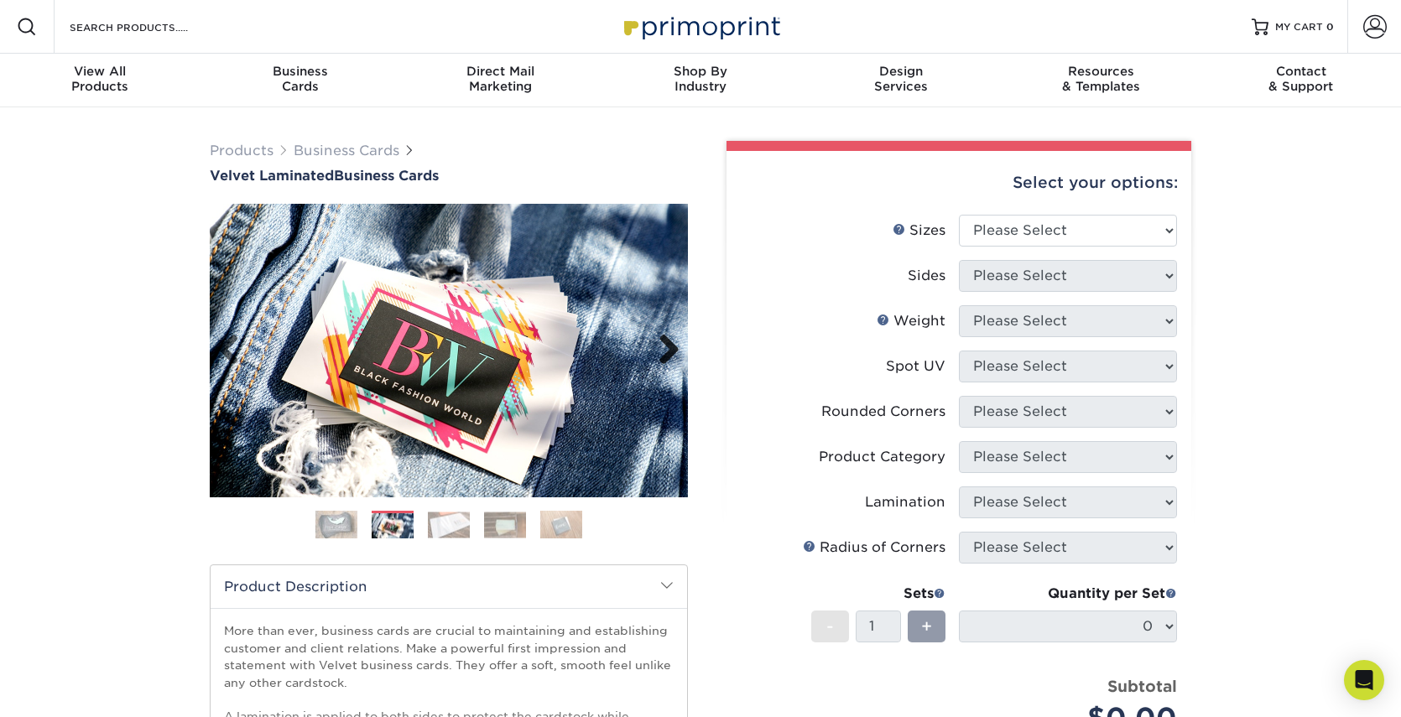 This screenshot has width=1401, height=717. What do you see at coordinates (449, 175) in the screenshot?
I see `h1: Business Cards` at bounding box center [449, 175].